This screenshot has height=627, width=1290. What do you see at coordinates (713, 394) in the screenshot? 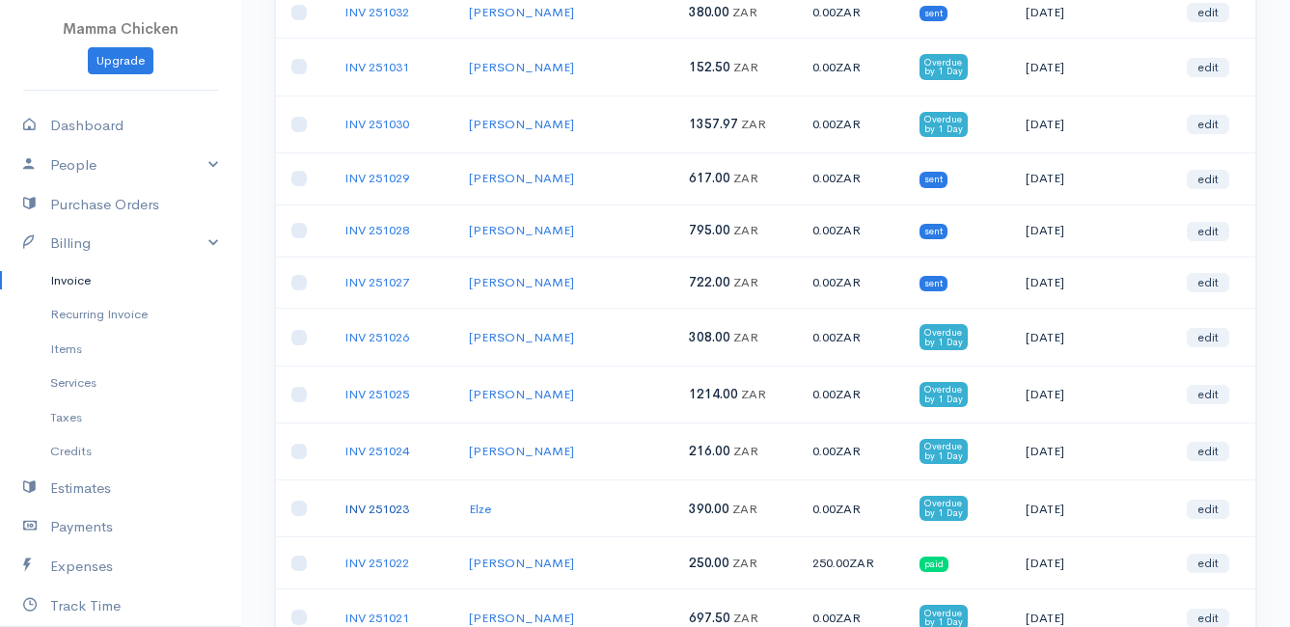
I see `span: 1214.00` at bounding box center [713, 394].